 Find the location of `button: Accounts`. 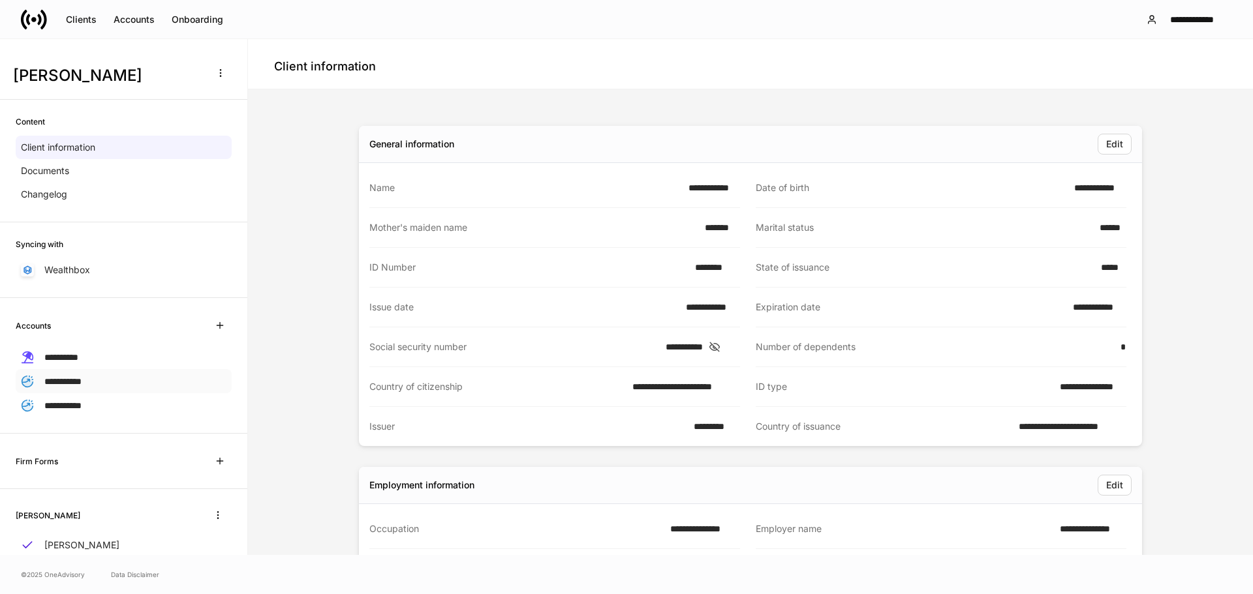

button: Accounts is located at coordinates (134, 20).